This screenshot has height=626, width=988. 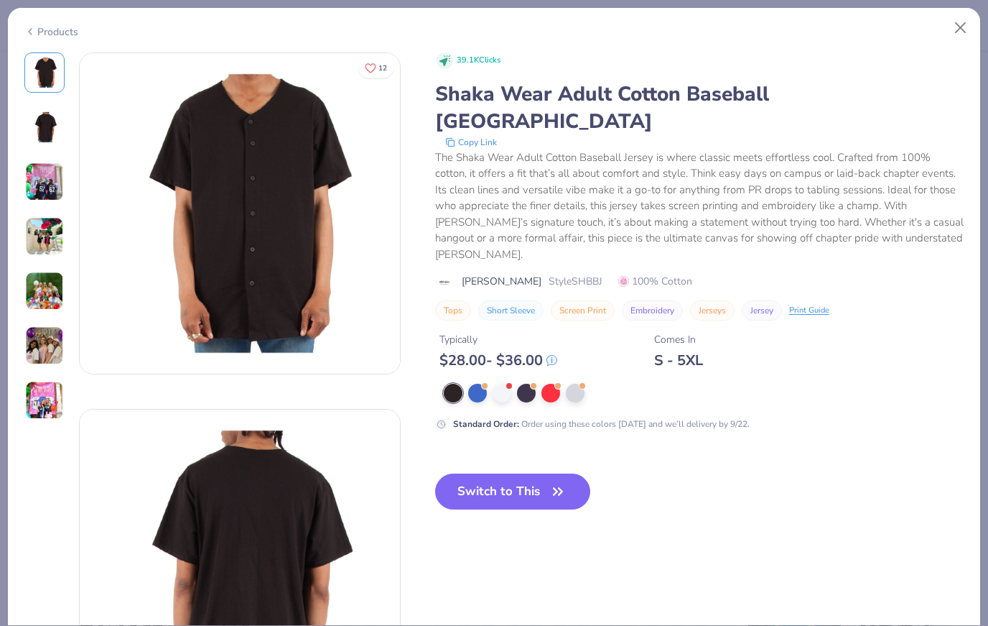 I want to click on div: The Shaka Wear Adult Cotton Baseball Jersey is where classic meets effortless cool. Crafted from ..., so click(x=700, y=206).